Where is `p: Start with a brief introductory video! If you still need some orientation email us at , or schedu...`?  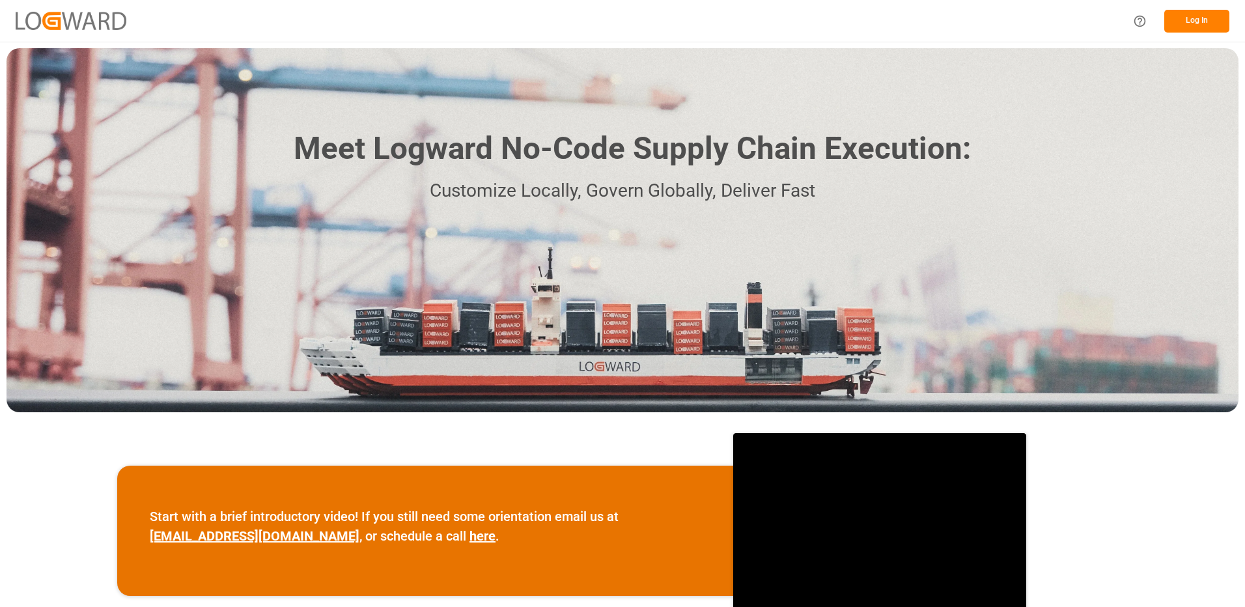 p: Start with a brief introductory video! If you still need some orientation email us at , or schedu... is located at coordinates (425, 526).